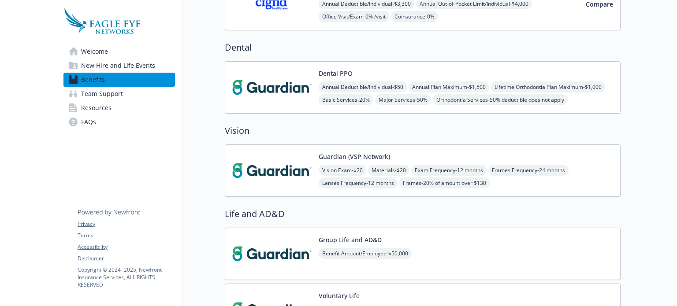  I want to click on button: Voluntary Life, so click(339, 296).